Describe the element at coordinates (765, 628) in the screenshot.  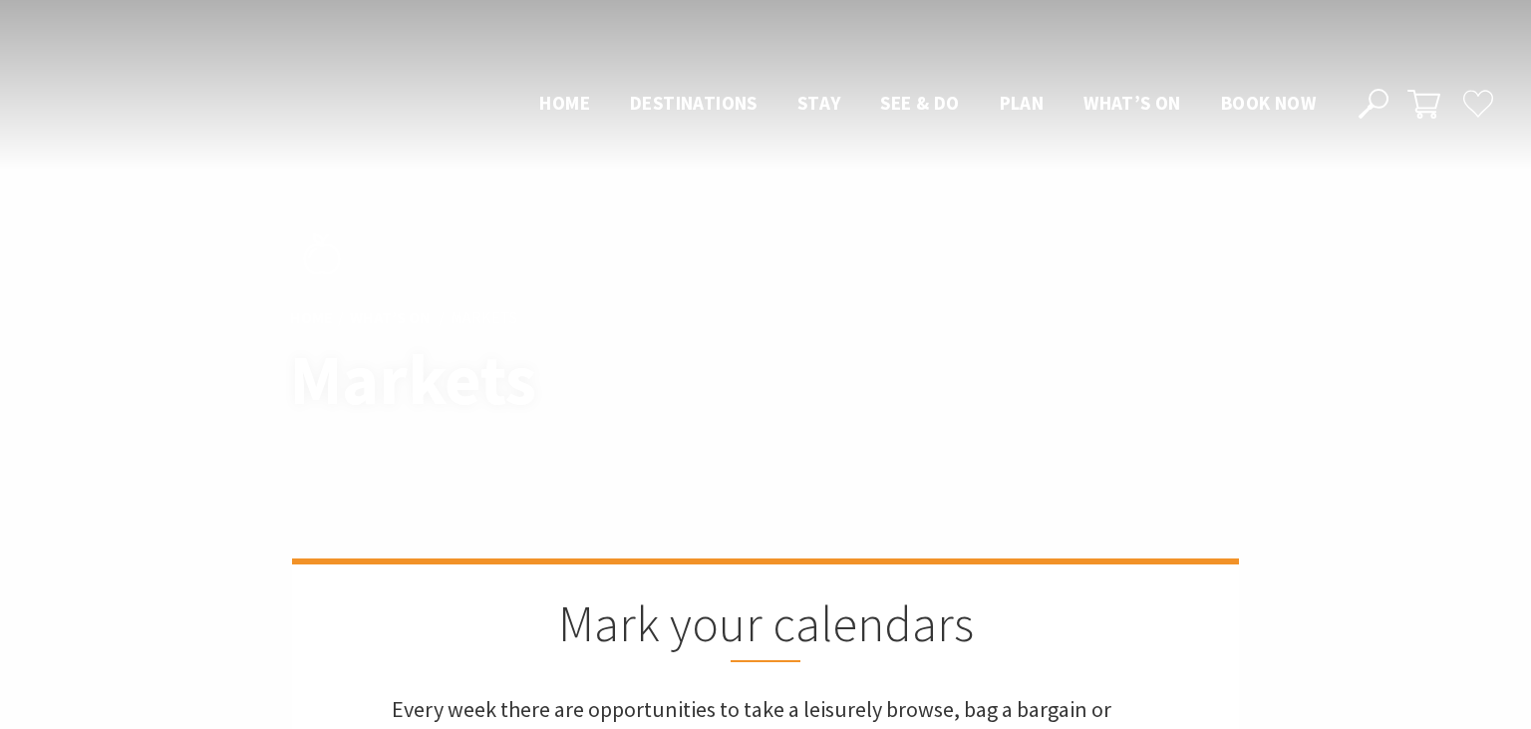
I see `h2: Mark your calendars` at that location.